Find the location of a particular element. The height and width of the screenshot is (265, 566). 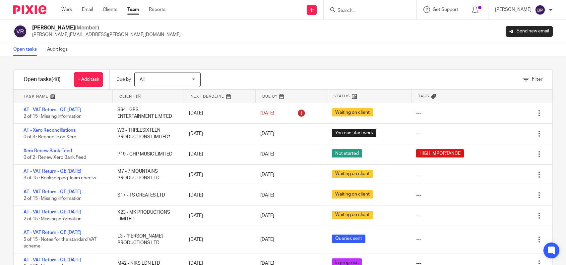

a: Audit logs is located at coordinates (60, 49).